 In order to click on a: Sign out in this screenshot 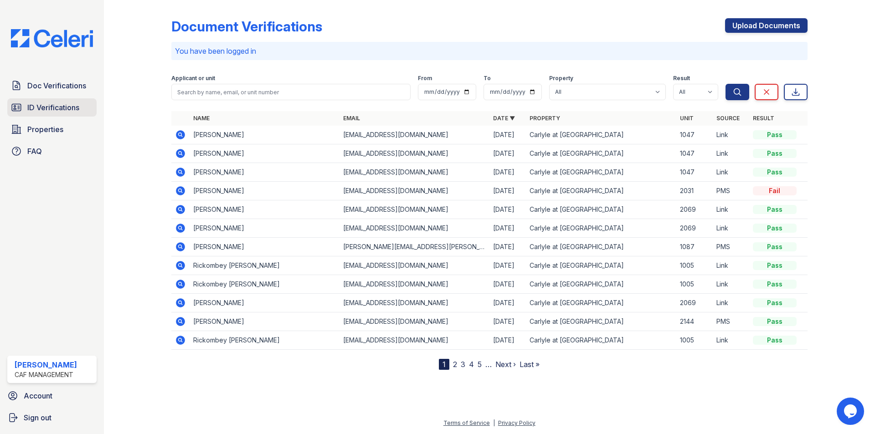, I will do `click(52, 418)`.